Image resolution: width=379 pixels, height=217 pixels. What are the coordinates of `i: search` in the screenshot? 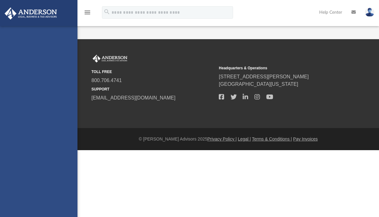 It's located at (107, 12).